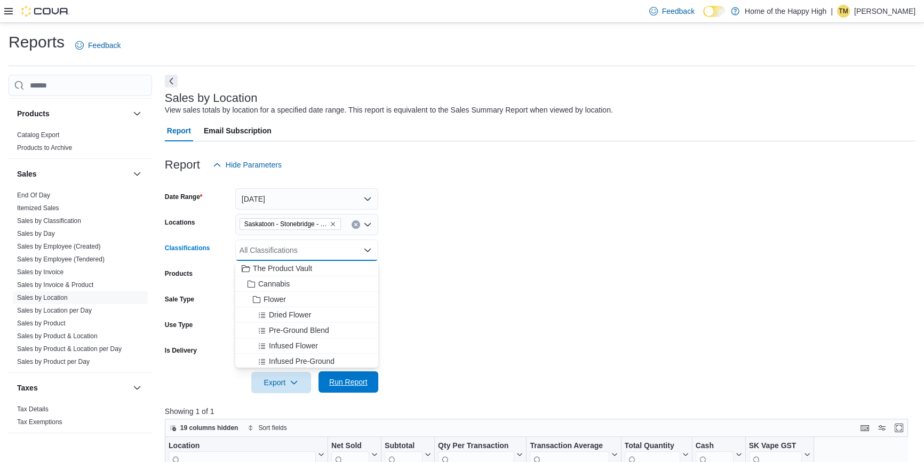 Image resolution: width=924 pixels, height=462 pixels. What do you see at coordinates (38, 135) in the screenshot?
I see `a: Catalog Export` at bounding box center [38, 135].